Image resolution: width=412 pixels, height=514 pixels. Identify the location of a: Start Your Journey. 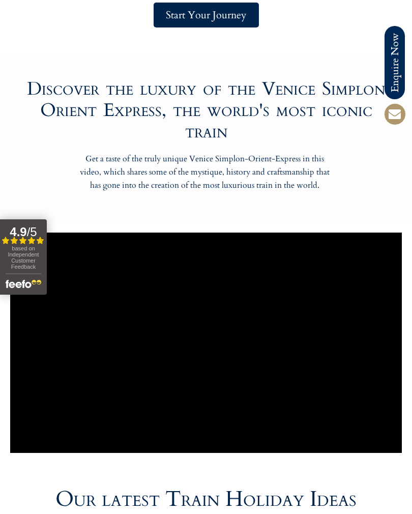
(206, 15).